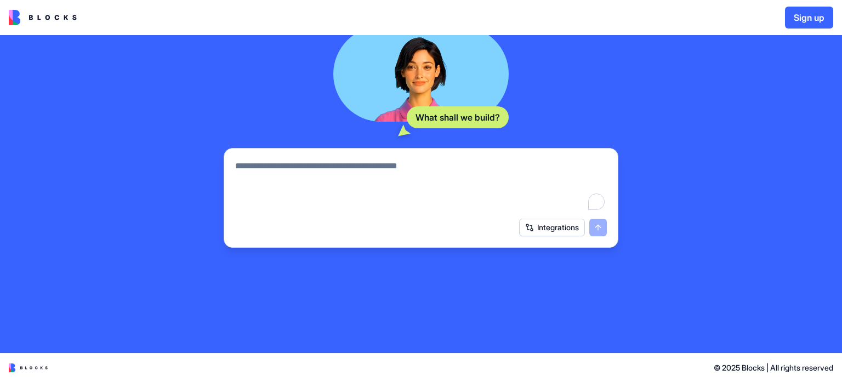 This screenshot has height=381, width=842. I want to click on textarea: To enrich screen reader interactions, please activate Accessibility in Grammarly extension settings, so click(421, 186).